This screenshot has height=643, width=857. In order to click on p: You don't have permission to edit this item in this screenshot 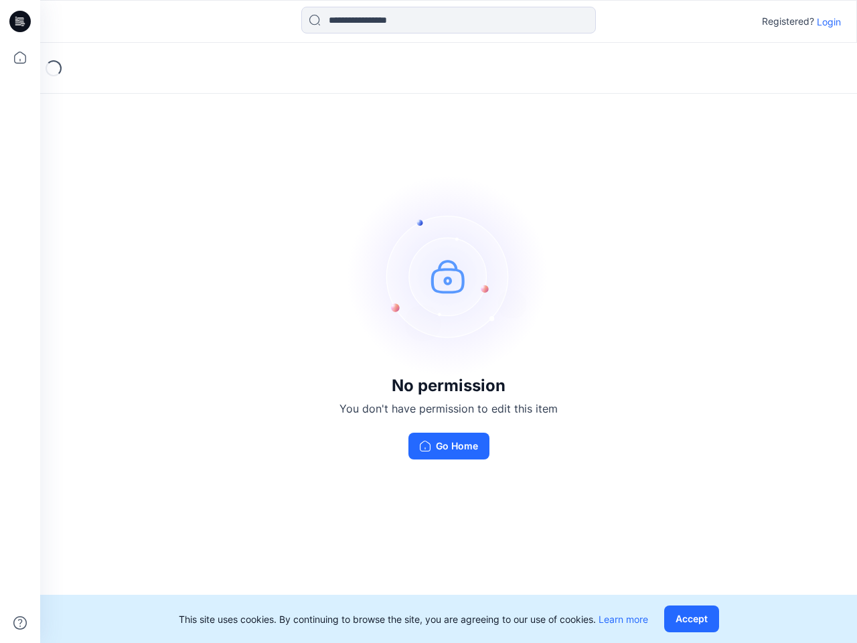, I will do `click(449, 408)`.